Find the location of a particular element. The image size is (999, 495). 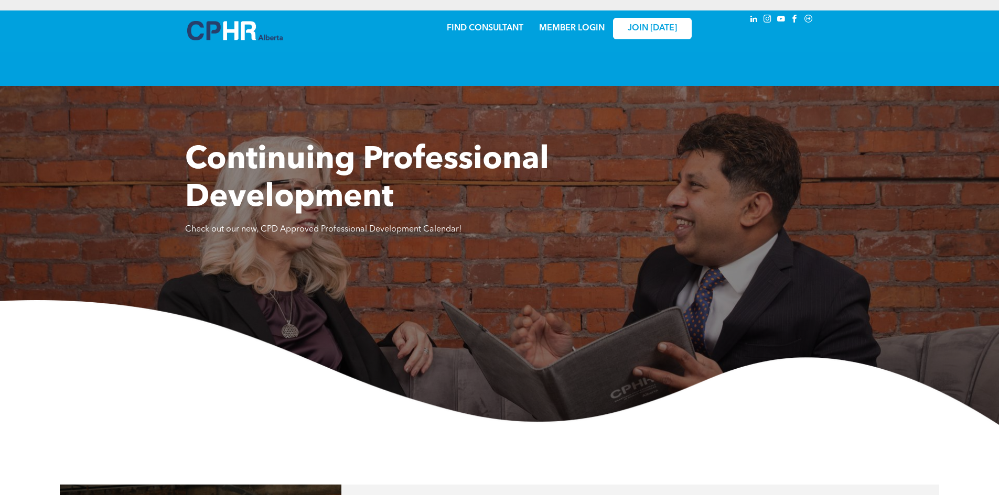

a: FIND CONSULTANT is located at coordinates (485, 28).